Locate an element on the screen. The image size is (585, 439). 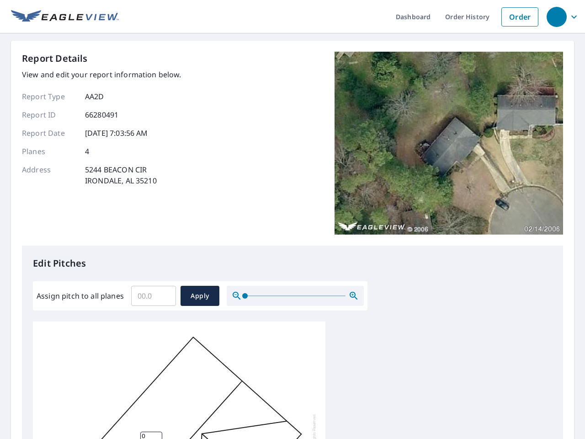
span: Apply is located at coordinates (200, 296).